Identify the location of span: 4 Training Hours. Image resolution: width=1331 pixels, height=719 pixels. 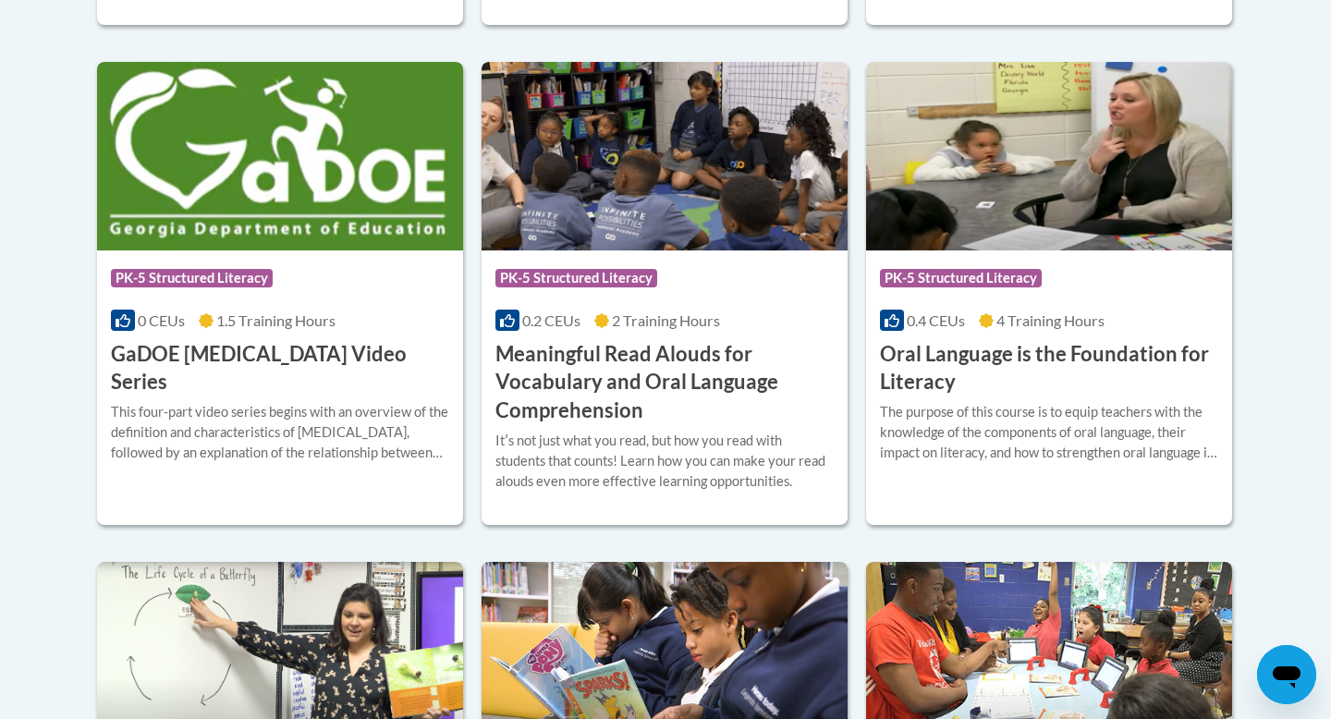
(1050, 320).